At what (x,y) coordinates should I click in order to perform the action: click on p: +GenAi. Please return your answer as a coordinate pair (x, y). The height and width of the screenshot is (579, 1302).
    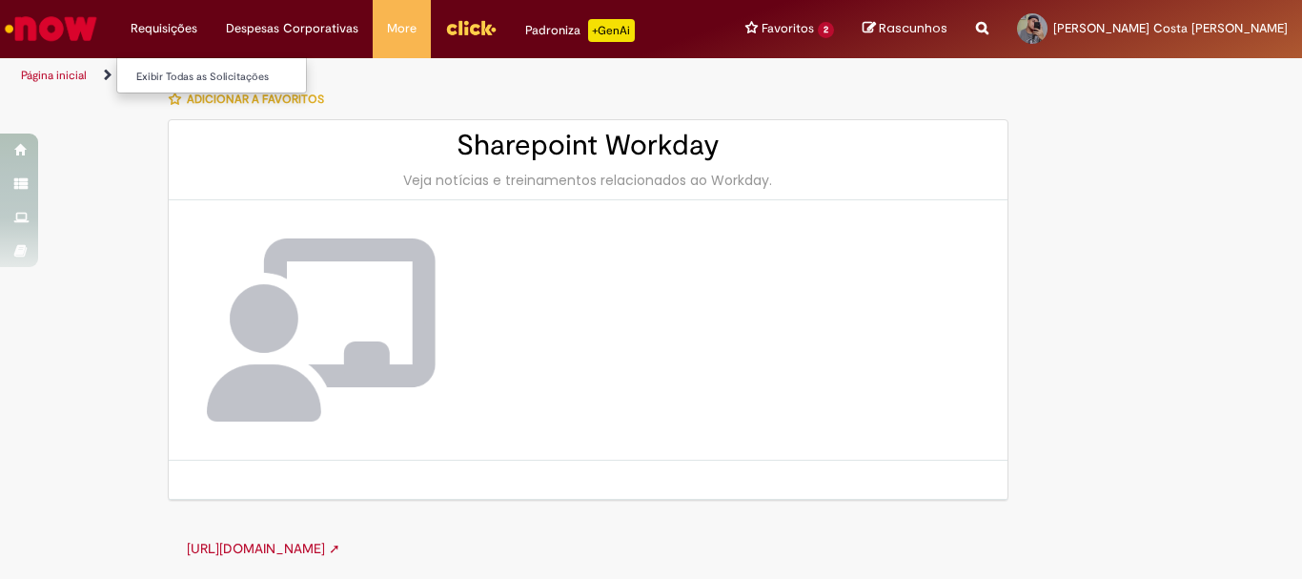
    Looking at the image, I should click on (611, 31).